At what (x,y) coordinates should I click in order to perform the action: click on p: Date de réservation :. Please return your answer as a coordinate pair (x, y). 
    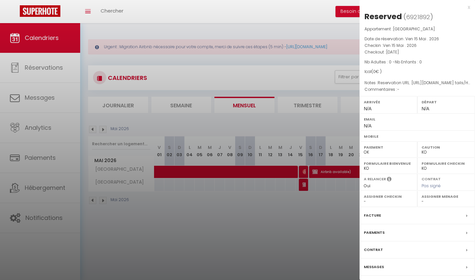
    Looking at the image, I should click on (417, 39).